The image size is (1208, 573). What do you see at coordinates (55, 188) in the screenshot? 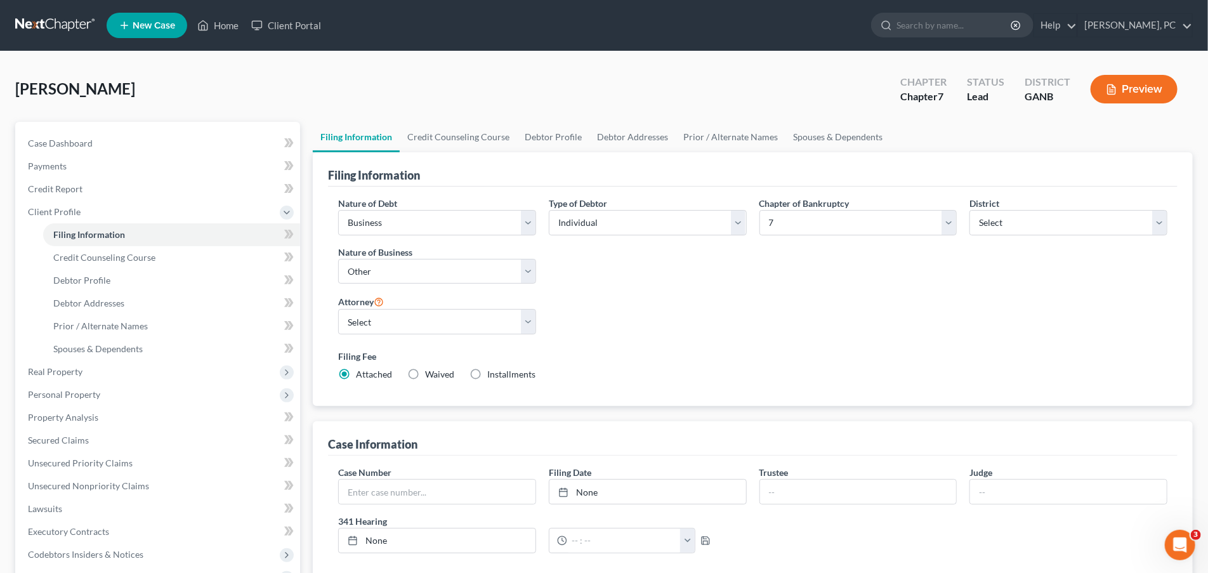
I see `span: Credit Report` at bounding box center [55, 188].